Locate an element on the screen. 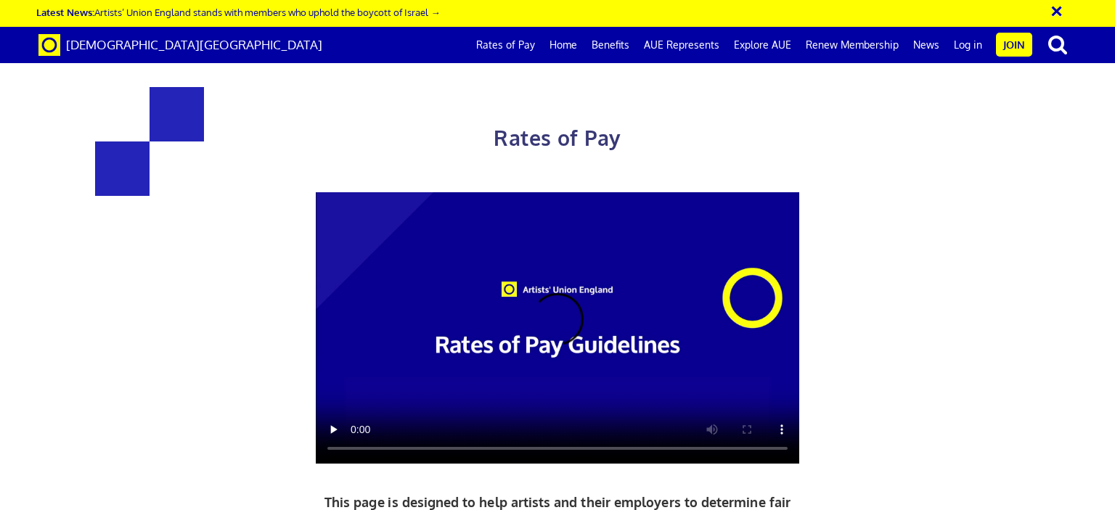  span: Rates of Pay is located at coordinates (557, 138).